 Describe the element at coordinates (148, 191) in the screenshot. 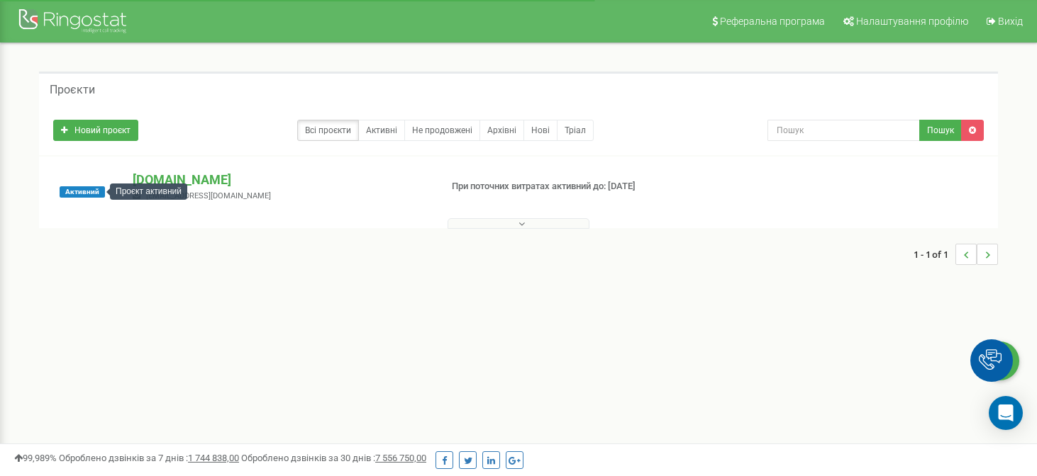

I see `div: Проєкт активний` at that location.